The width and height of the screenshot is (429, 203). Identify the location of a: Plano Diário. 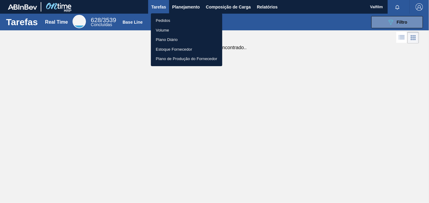
(186, 40).